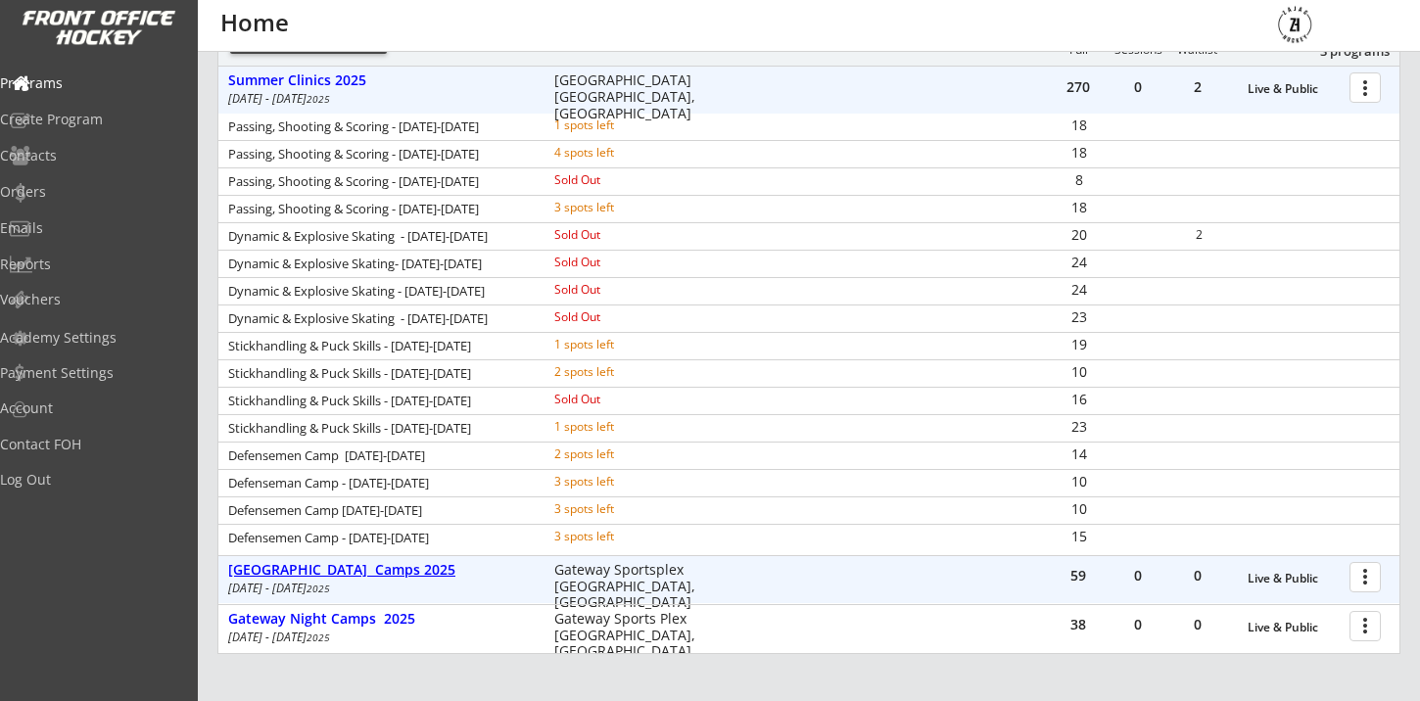 Image resolution: width=1420 pixels, height=701 pixels. I want to click on div: 4 spots left, so click(617, 153).